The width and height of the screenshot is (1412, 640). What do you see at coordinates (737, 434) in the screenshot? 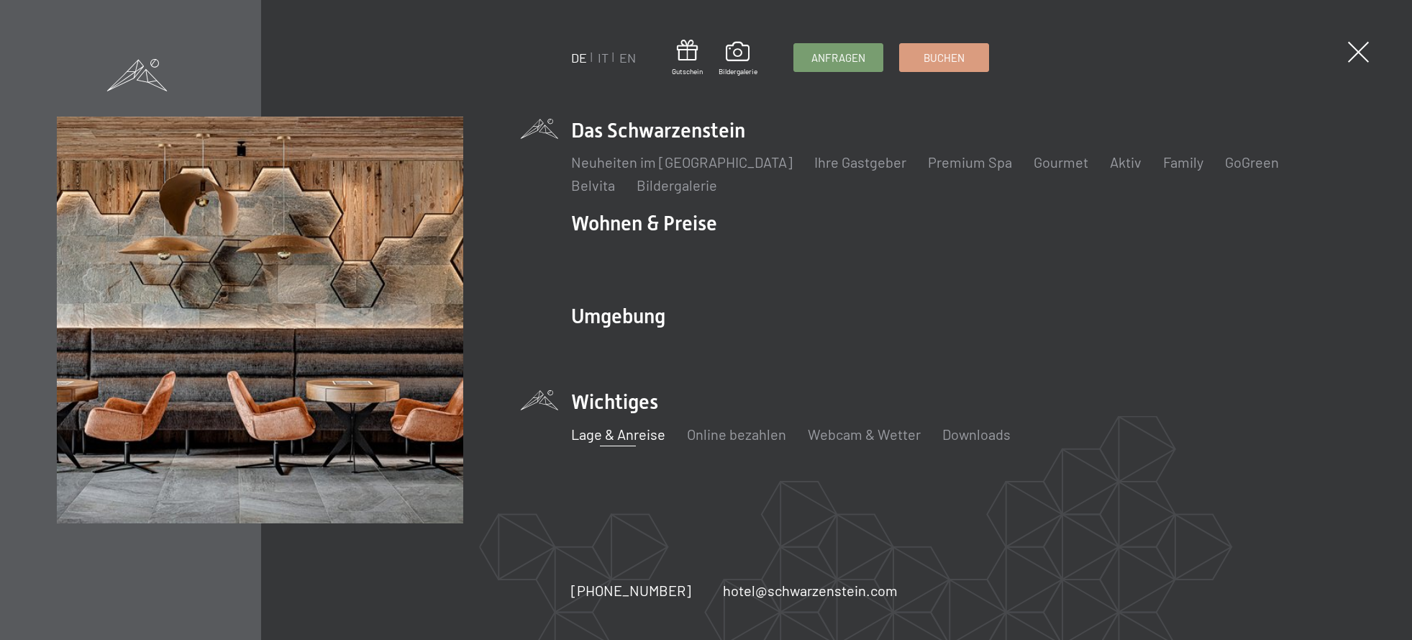
I see `a: Online bezahlen` at bounding box center [737, 434].